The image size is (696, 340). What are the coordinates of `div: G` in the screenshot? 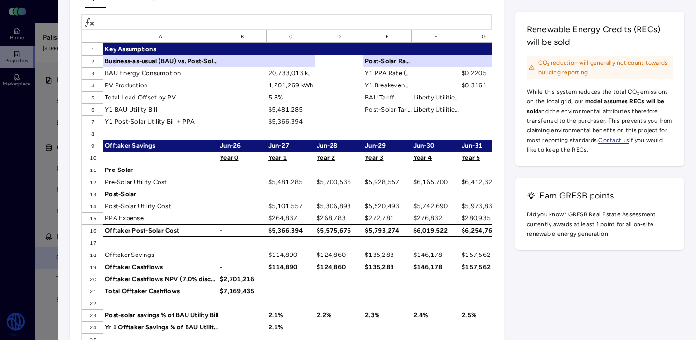 It's located at (485, 36).